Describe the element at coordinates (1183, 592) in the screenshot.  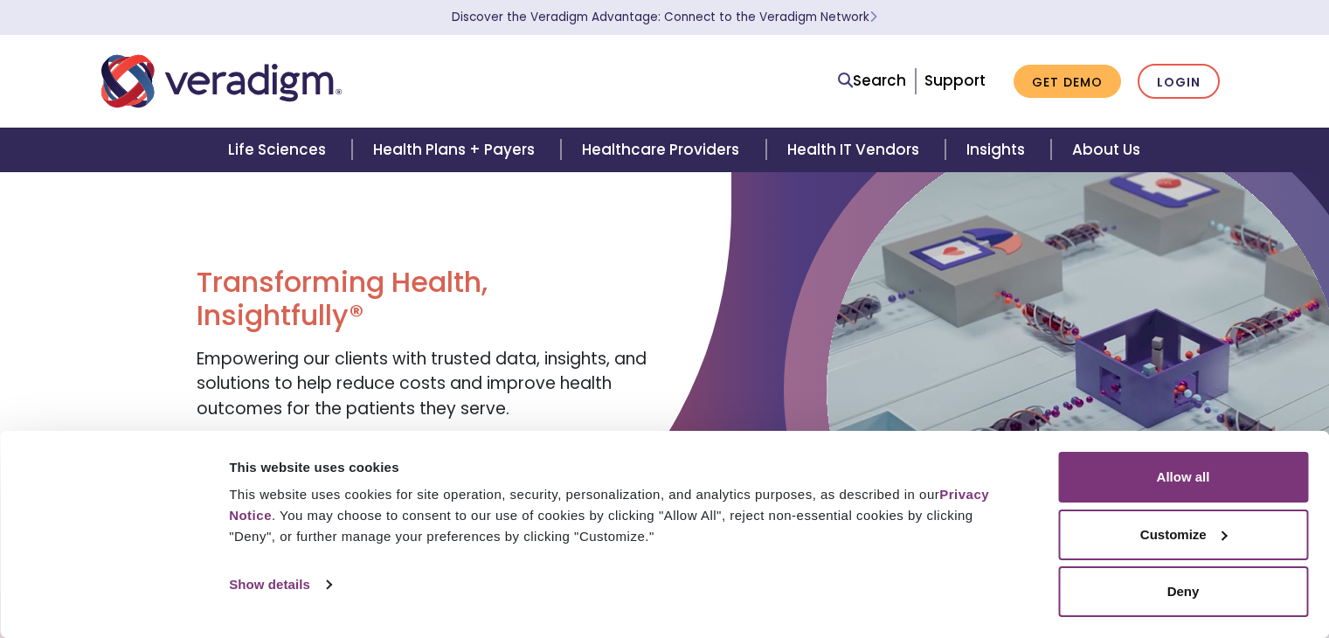
I see `button: Deny` at that location.